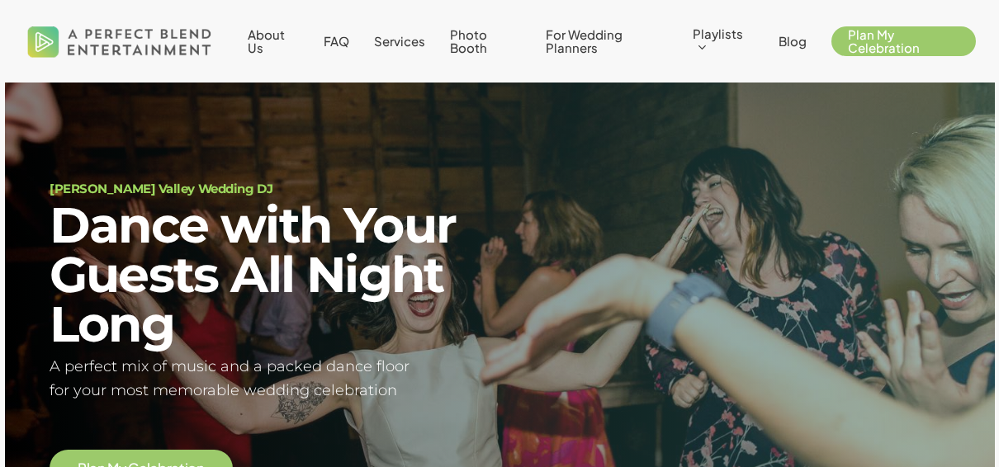  What do you see at coordinates (792, 41) in the screenshot?
I see `a: Blog` at bounding box center [792, 41].